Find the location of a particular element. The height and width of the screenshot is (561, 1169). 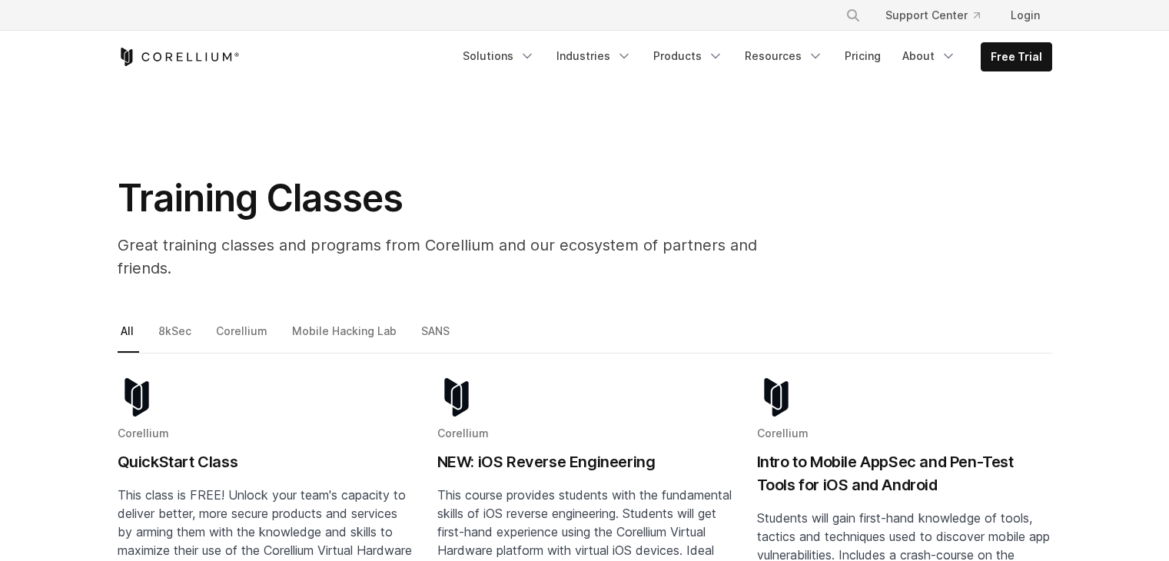

h2: Intro to Mobile AppSec and Pen-Test Tools for iOS and Android is located at coordinates (905, 474).